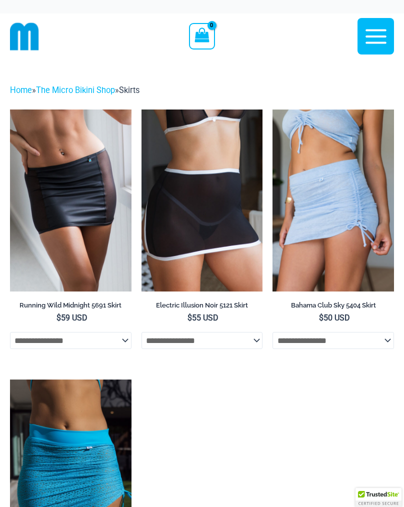 The image size is (404, 507). What do you see at coordinates (203, 318) in the screenshot?
I see `bdi: 55 USD` at bounding box center [203, 318].